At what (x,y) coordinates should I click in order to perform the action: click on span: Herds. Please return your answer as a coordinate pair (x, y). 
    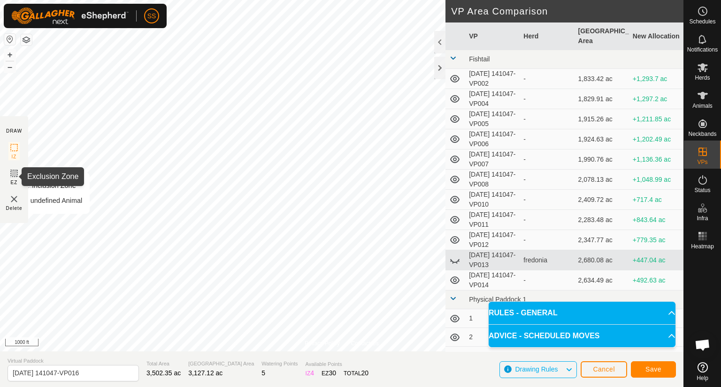
    Looking at the image, I should click on (702, 78).